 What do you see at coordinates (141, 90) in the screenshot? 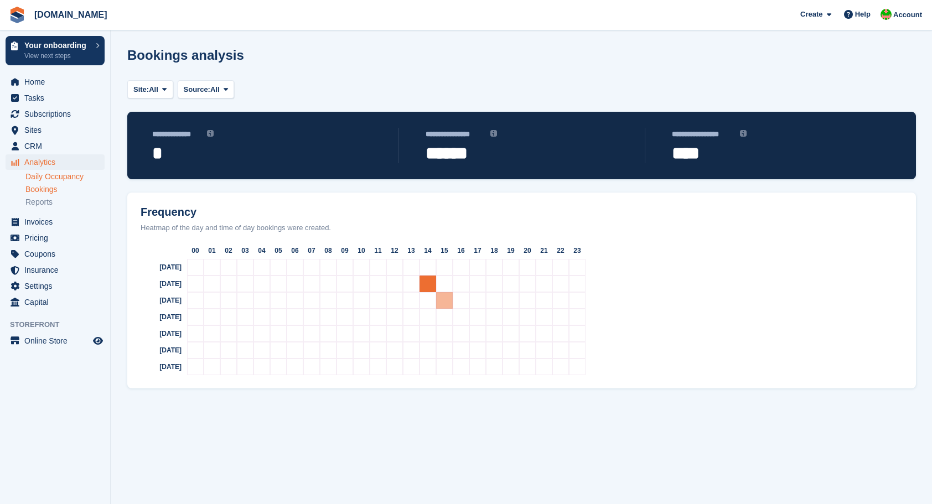
I see `span: Site:` at bounding box center [141, 90].